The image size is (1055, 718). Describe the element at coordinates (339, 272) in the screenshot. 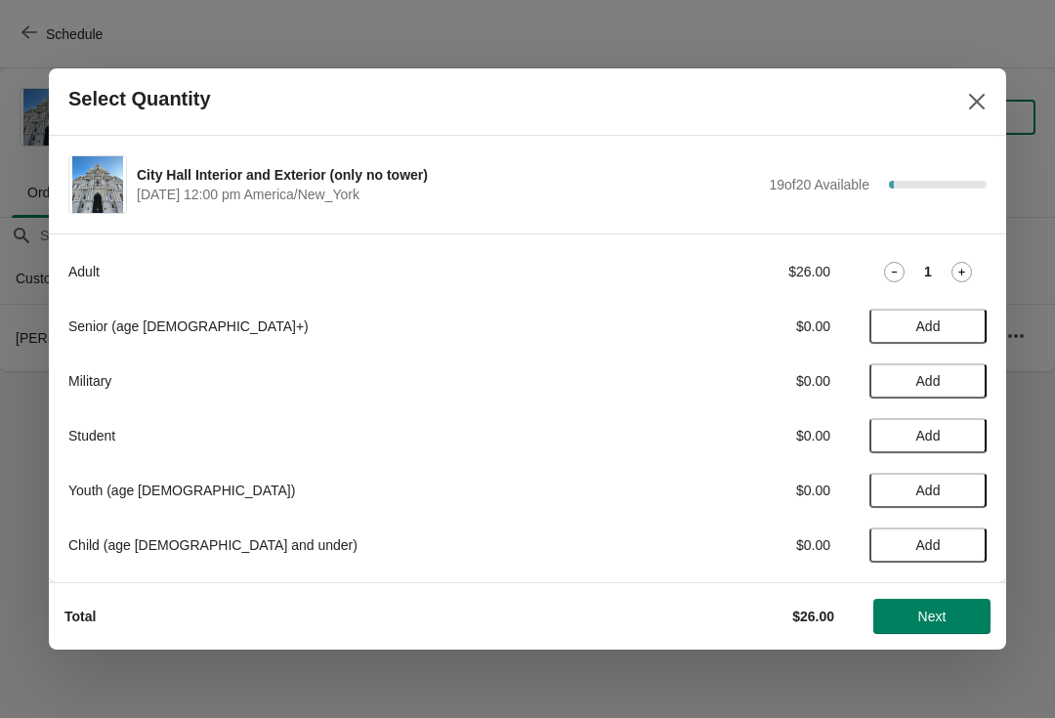

I see `div: Adult` at that location.